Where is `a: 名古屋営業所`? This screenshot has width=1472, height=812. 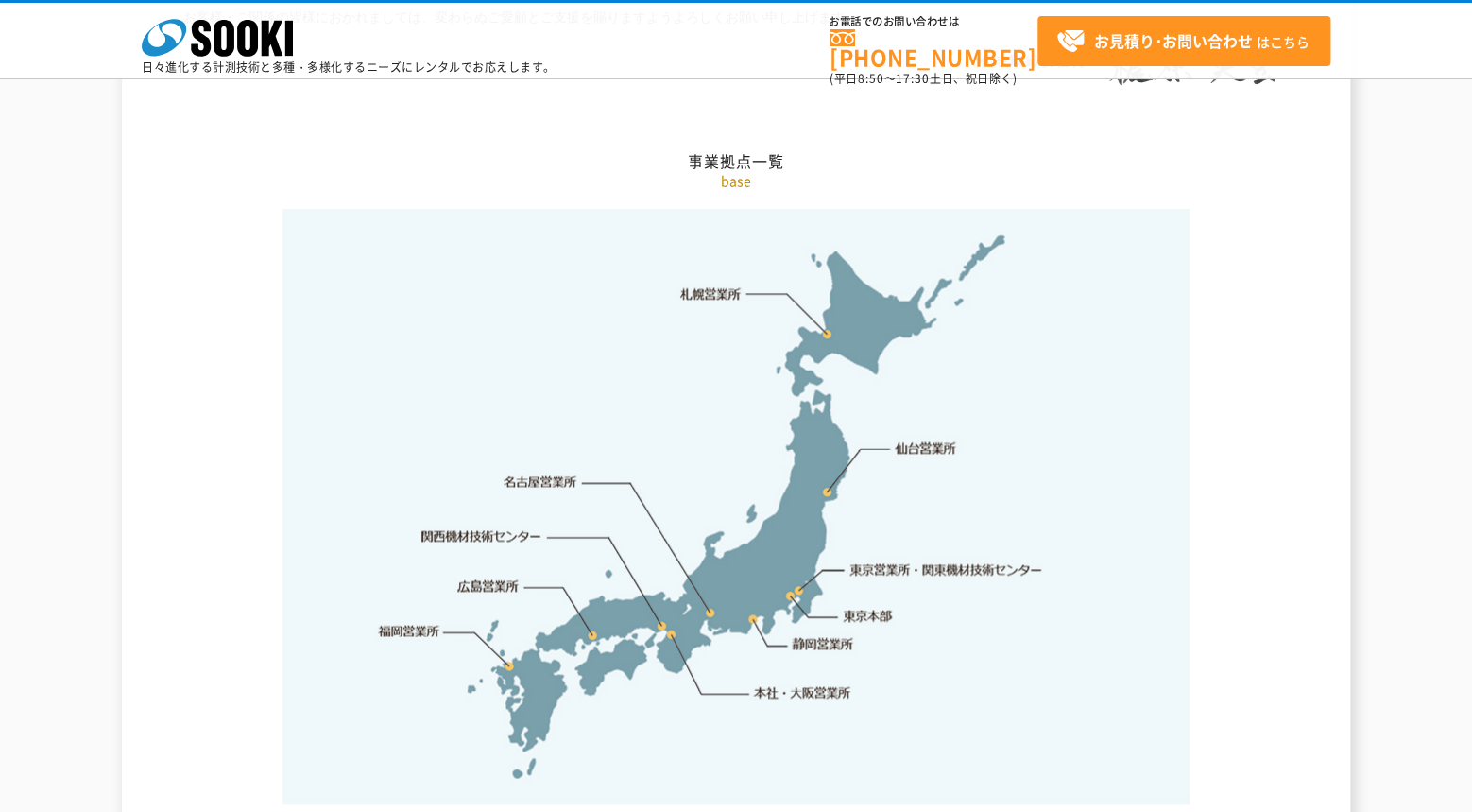
a: 名古屋営業所 is located at coordinates (540, 482).